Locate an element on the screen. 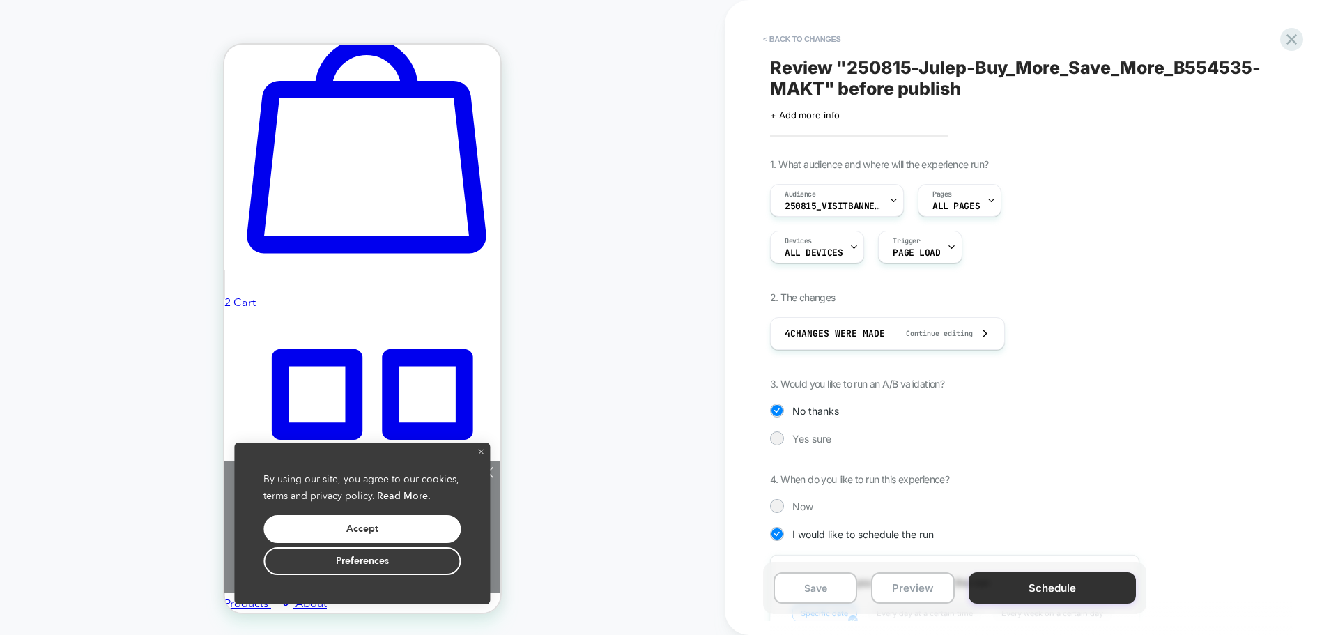 The height and width of the screenshot is (635, 1338). span: No thanks is located at coordinates (815, 410).